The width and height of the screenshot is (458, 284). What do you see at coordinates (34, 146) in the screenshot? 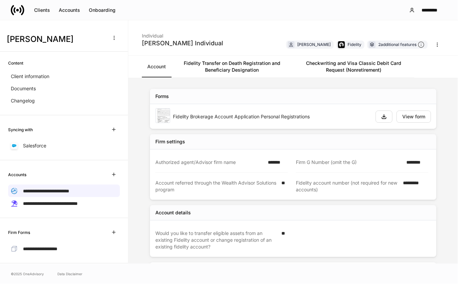
I see `p: Salesforce` at bounding box center [34, 146].